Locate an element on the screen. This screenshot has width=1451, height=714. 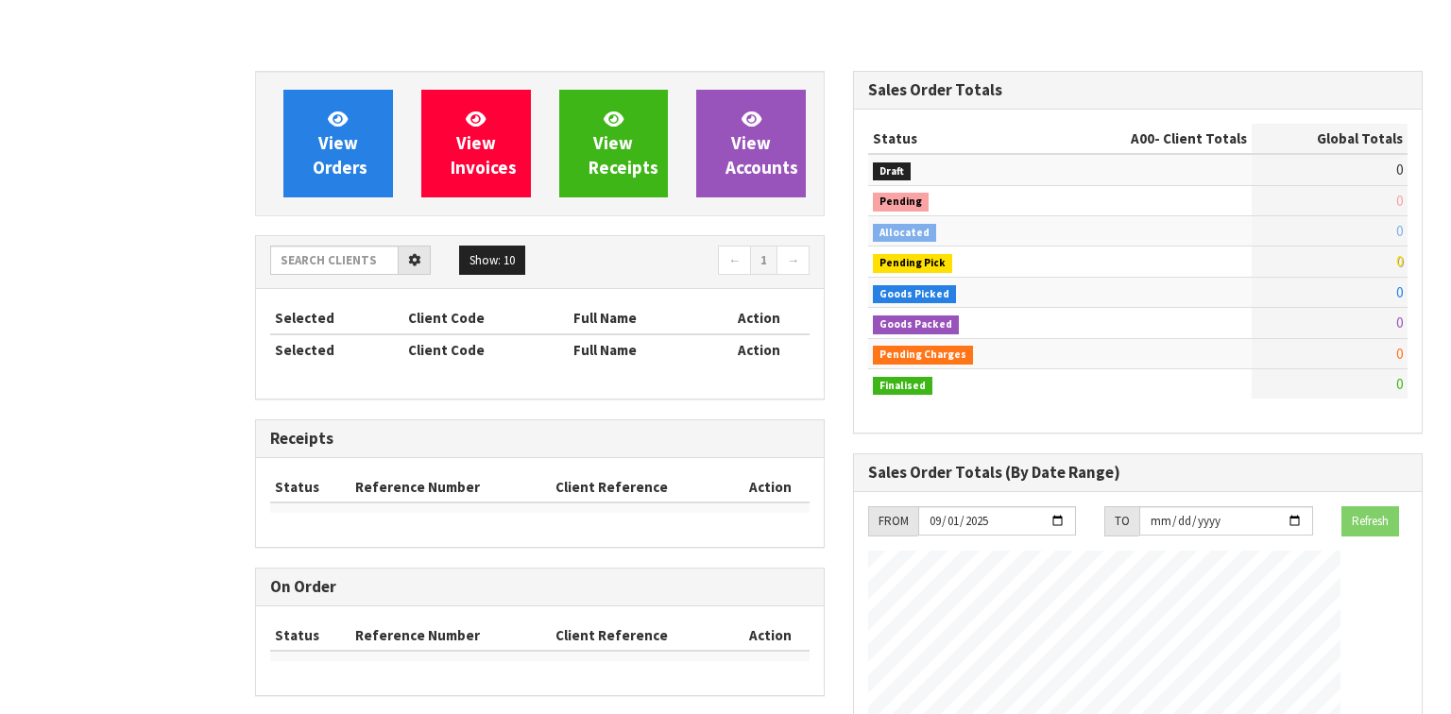
a: ViewAccounts is located at coordinates (751, 144).